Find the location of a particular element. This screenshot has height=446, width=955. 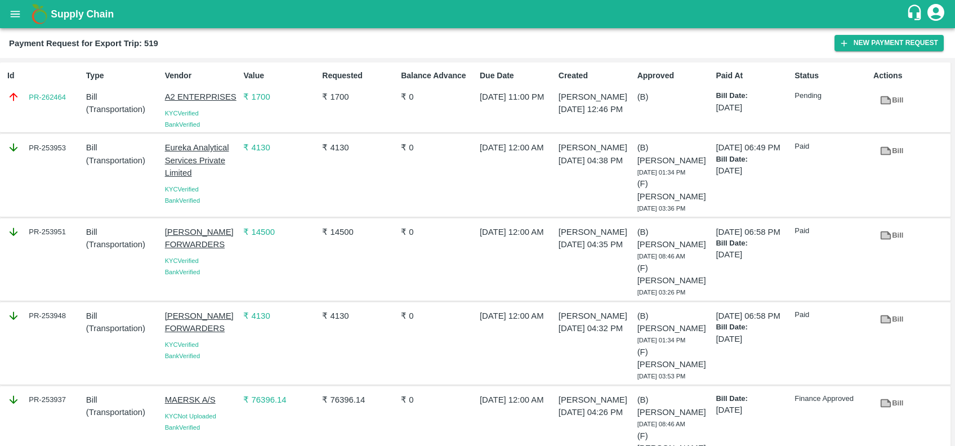

button: open drawer is located at coordinates (15, 14).